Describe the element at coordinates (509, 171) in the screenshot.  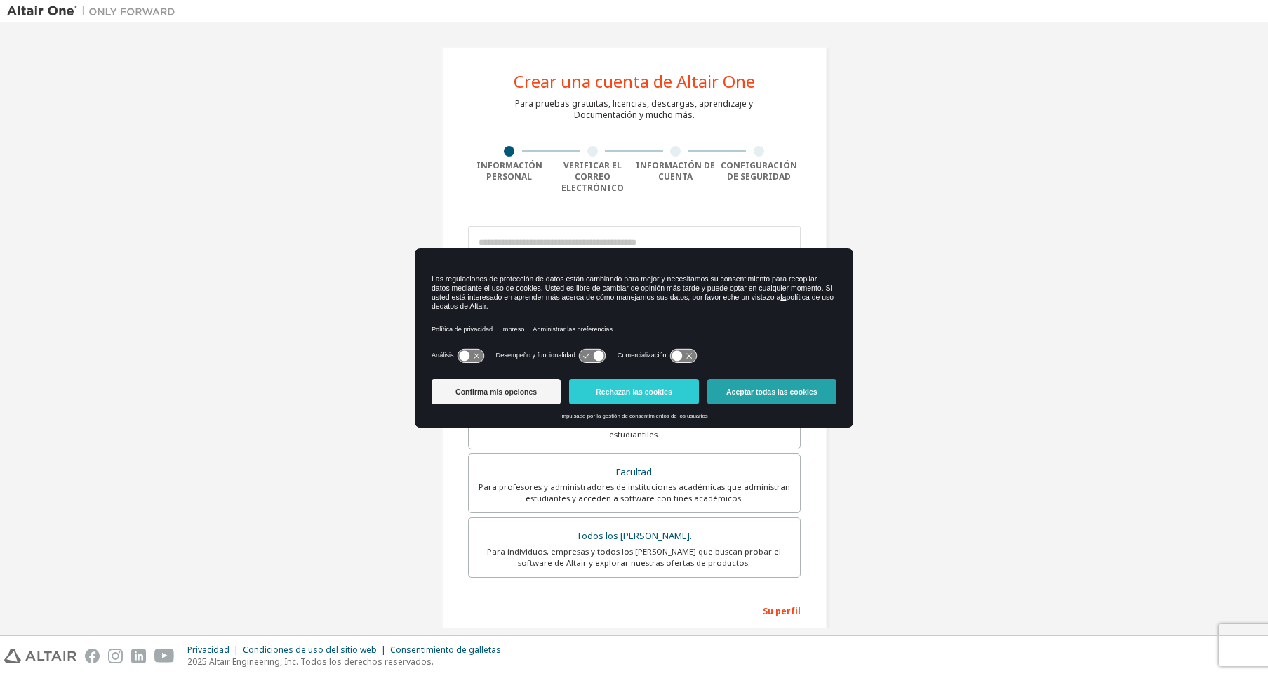
I see `div: Información personal` at that location.